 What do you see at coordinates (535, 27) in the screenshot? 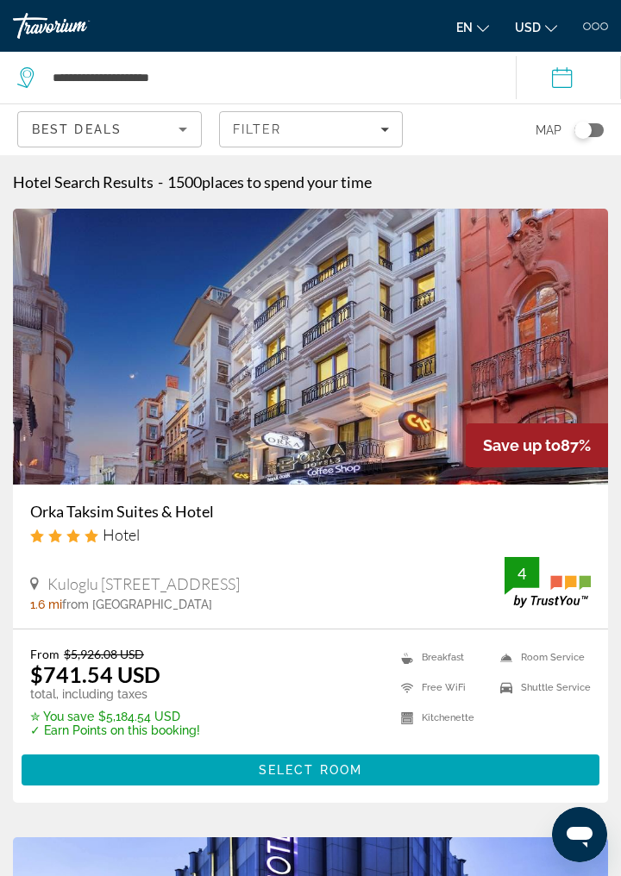
I see `button: Change currency` at bounding box center [535, 27].